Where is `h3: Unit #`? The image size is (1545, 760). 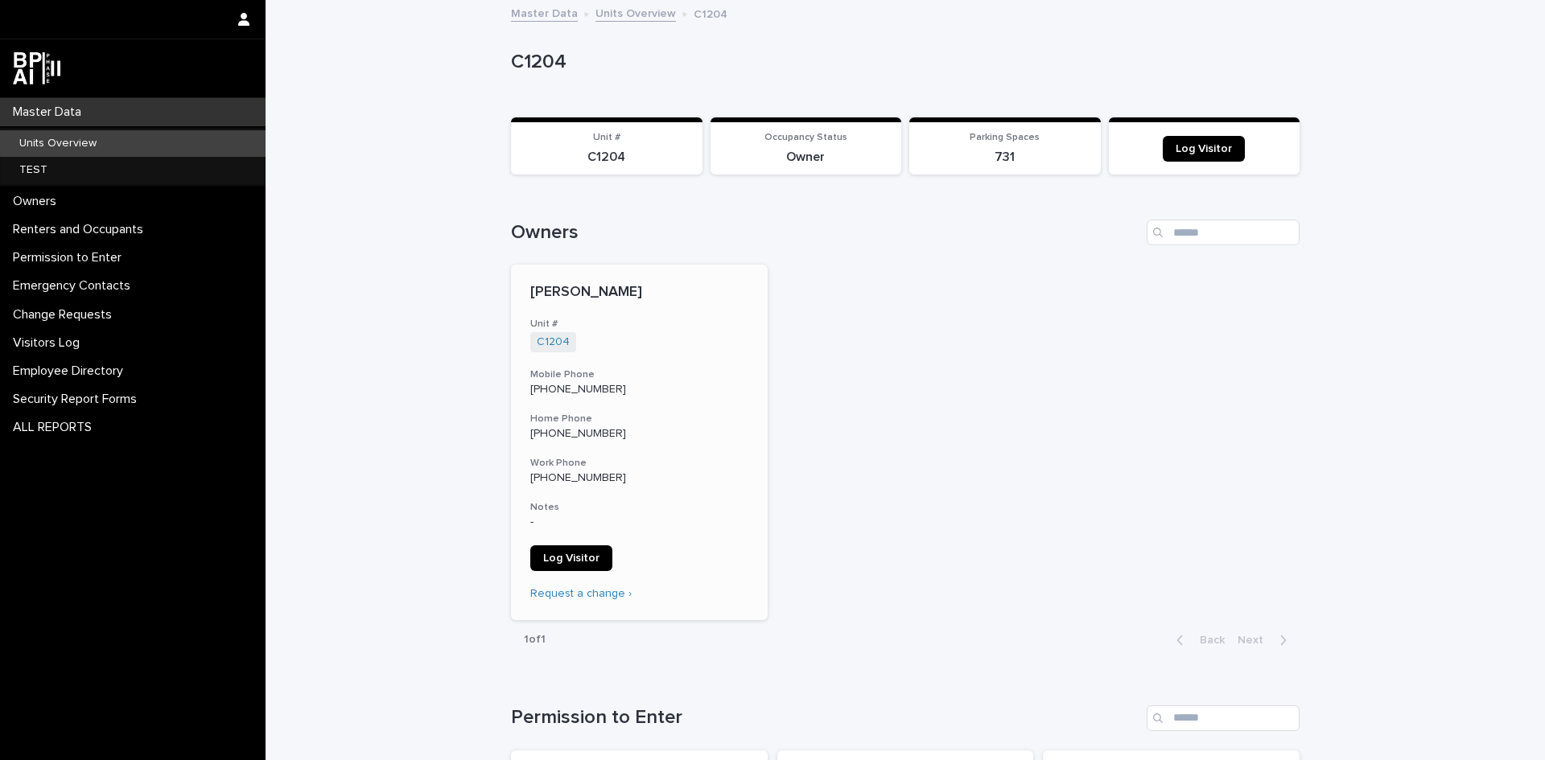
h3: Unit # is located at coordinates (639, 324).